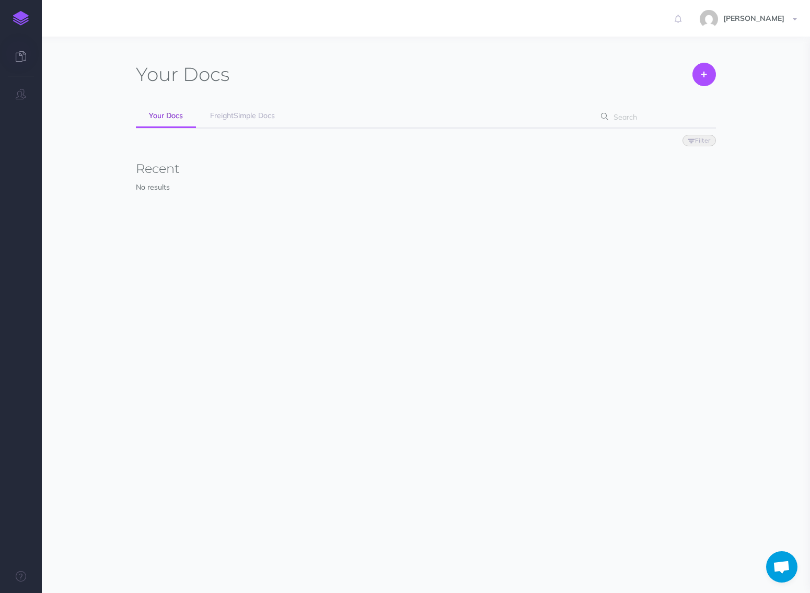 This screenshot has height=593, width=810. I want to click on img: logo-mark.svg, so click(21, 18).